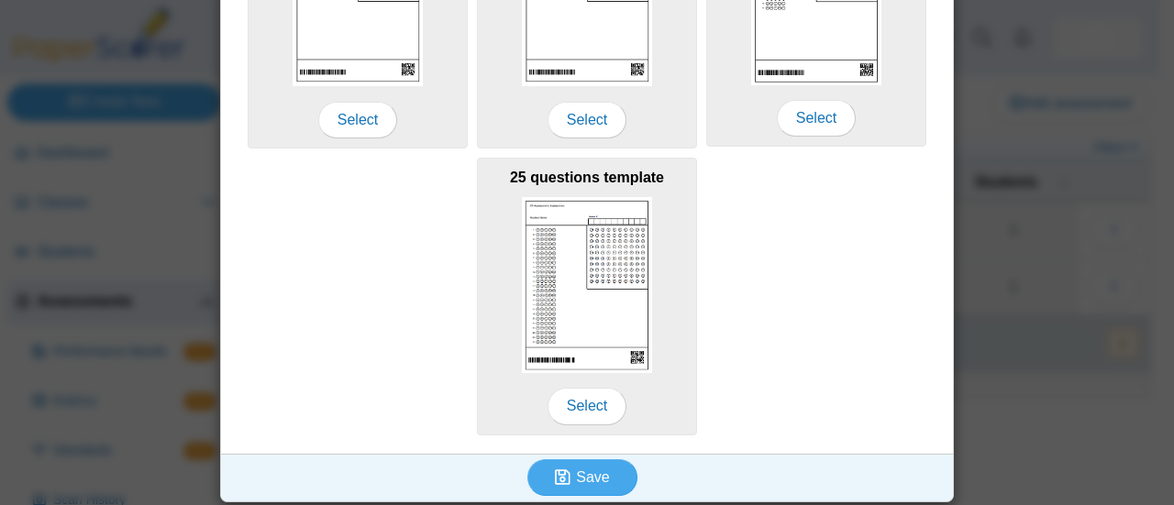  I want to click on button: Save, so click(582, 478).